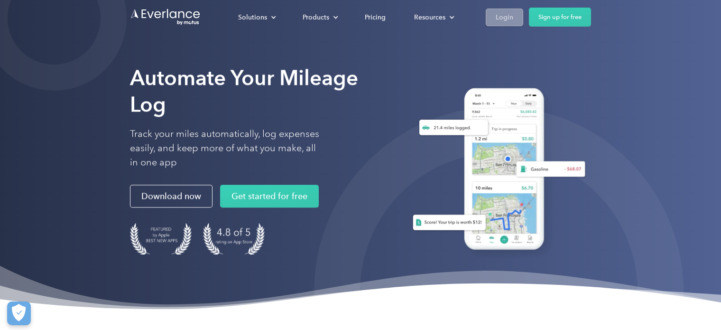 Image resolution: width=721 pixels, height=330 pixels. What do you see at coordinates (234, 238) in the screenshot?
I see `img: 4.9 out of 5 stars on the app store` at bounding box center [234, 238].